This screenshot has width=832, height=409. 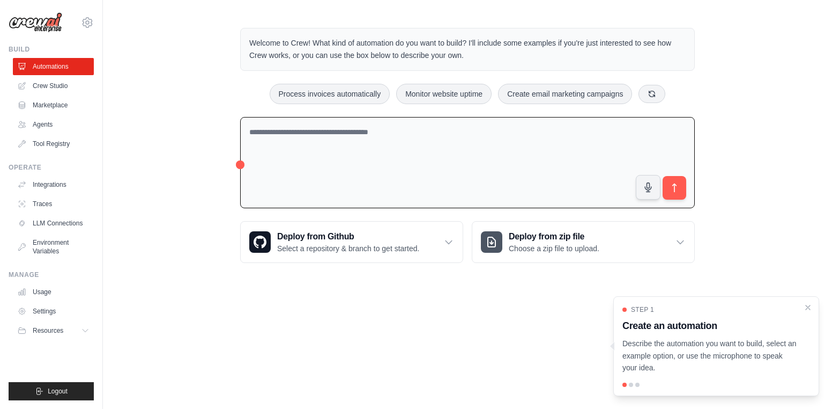 I want to click on button: Close walkthrough, so click(x=808, y=307).